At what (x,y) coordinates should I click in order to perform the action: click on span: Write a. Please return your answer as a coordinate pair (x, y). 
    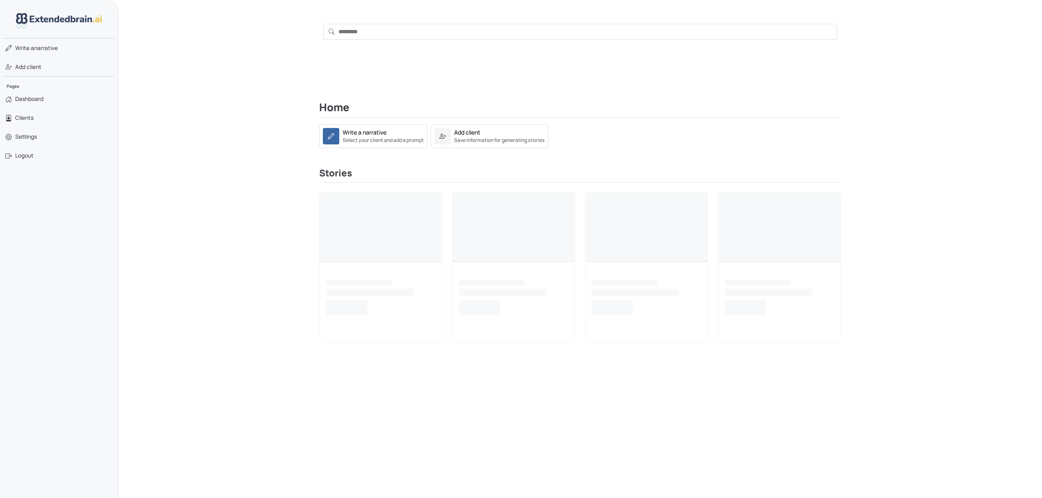
    Looking at the image, I should click on (25, 48).